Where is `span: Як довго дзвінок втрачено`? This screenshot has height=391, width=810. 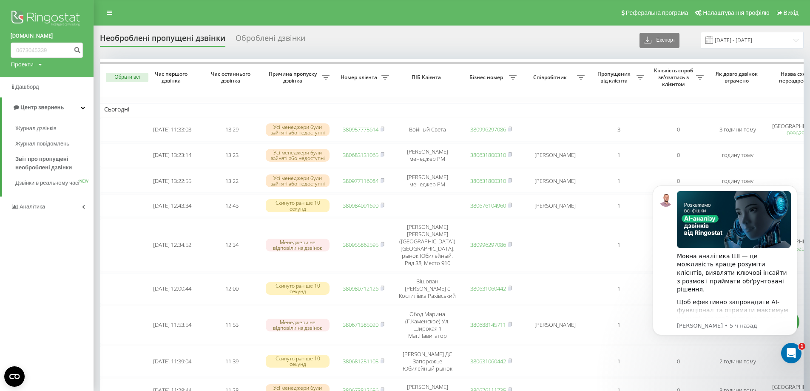
span: Як довго дзвінок втрачено is located at coordinates (738, 77).